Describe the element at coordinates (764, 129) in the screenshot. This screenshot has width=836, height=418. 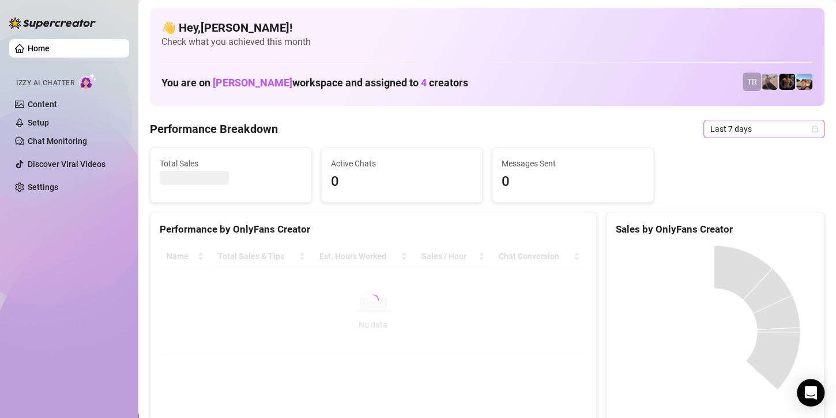
I see `span: Last 7 days` at that location.